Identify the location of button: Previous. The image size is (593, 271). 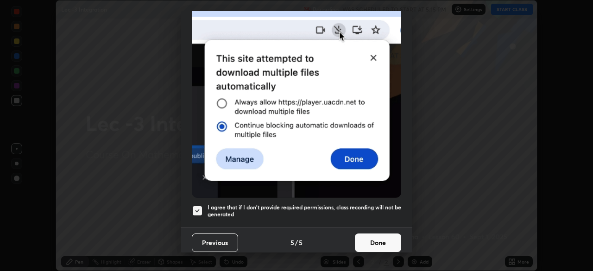
(215, 243).